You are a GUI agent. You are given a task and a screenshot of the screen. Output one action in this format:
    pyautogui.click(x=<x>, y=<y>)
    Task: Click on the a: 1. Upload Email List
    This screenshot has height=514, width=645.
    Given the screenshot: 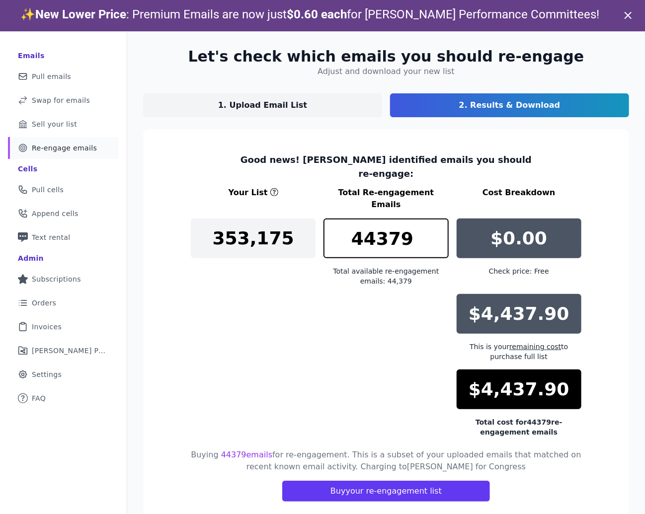 What is the action you would take?
    pyautogui.click(x=262, y=105)
    